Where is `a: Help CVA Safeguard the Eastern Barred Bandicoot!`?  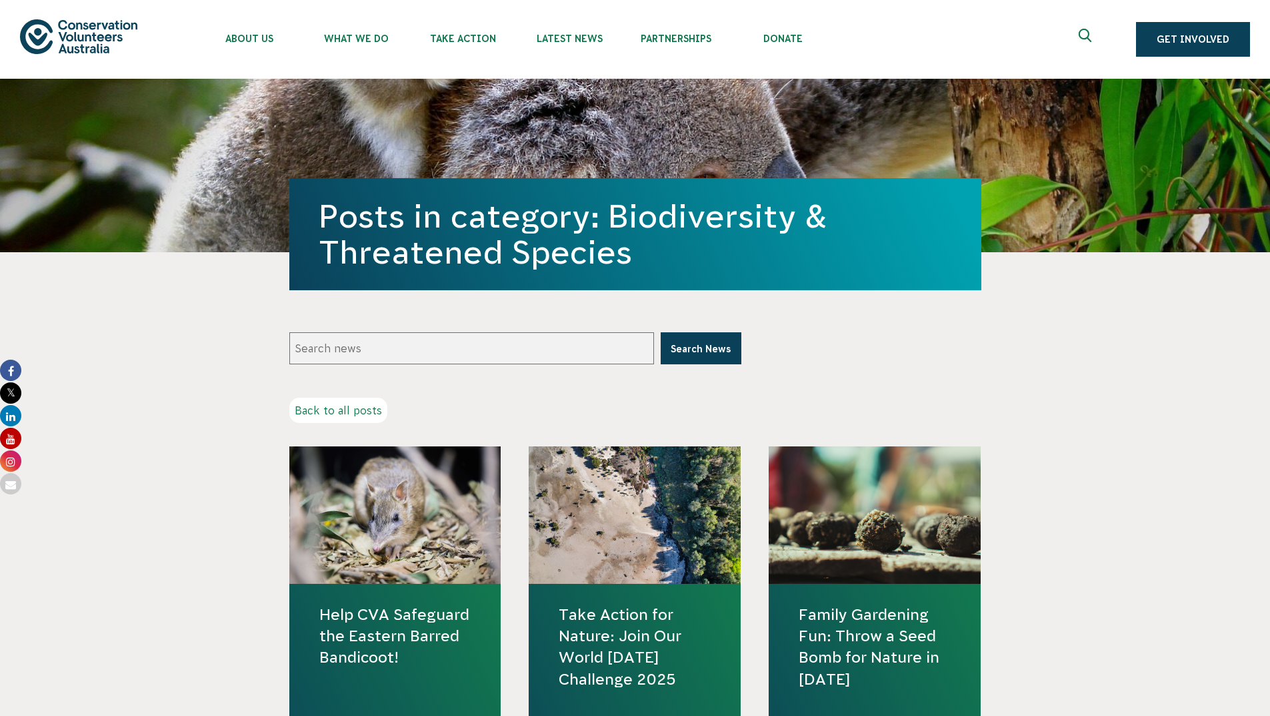
a: Help CVA Safeguard the Eastern Barred Bandicoot! is located at coordinates (395, 636).